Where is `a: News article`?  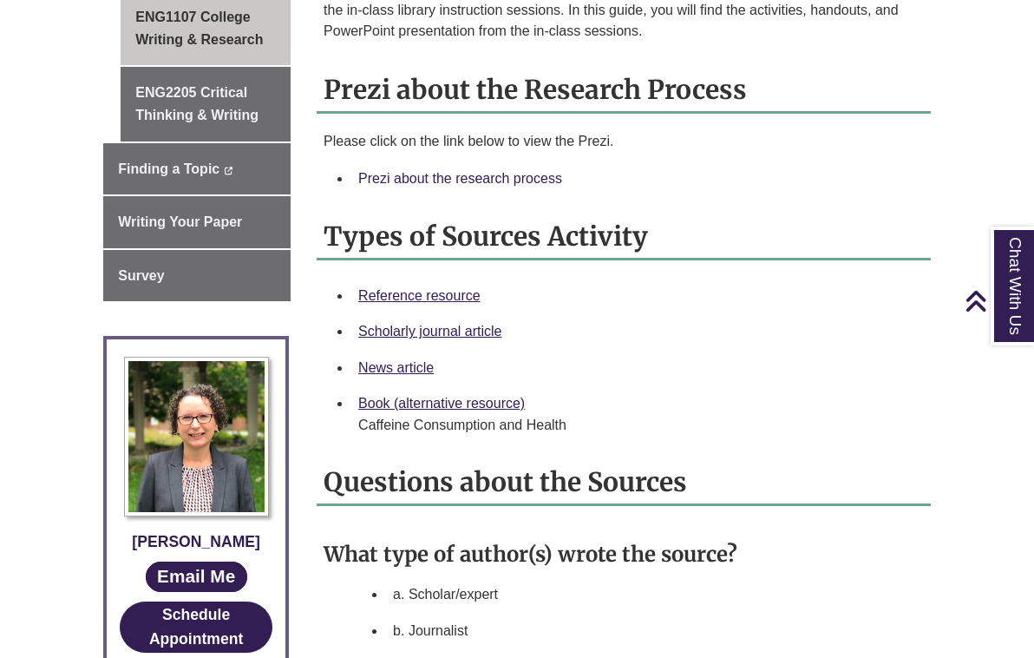
a: News article is located at coordinates (396, 367).